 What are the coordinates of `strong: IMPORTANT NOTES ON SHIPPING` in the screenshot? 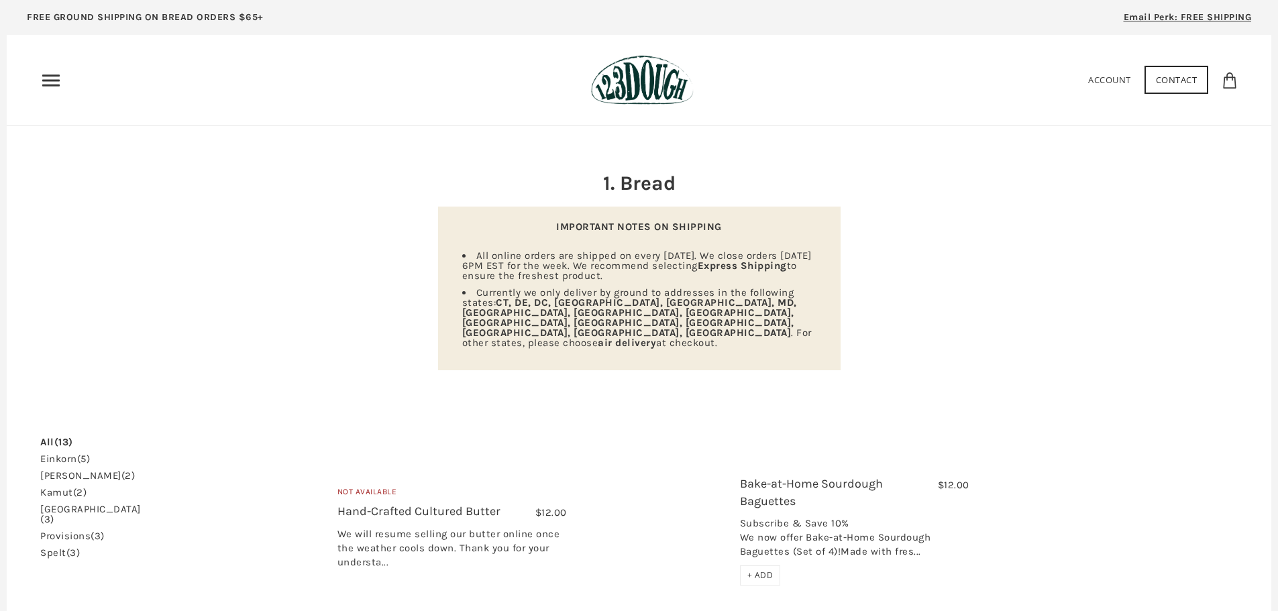 It's located at (639, 227).